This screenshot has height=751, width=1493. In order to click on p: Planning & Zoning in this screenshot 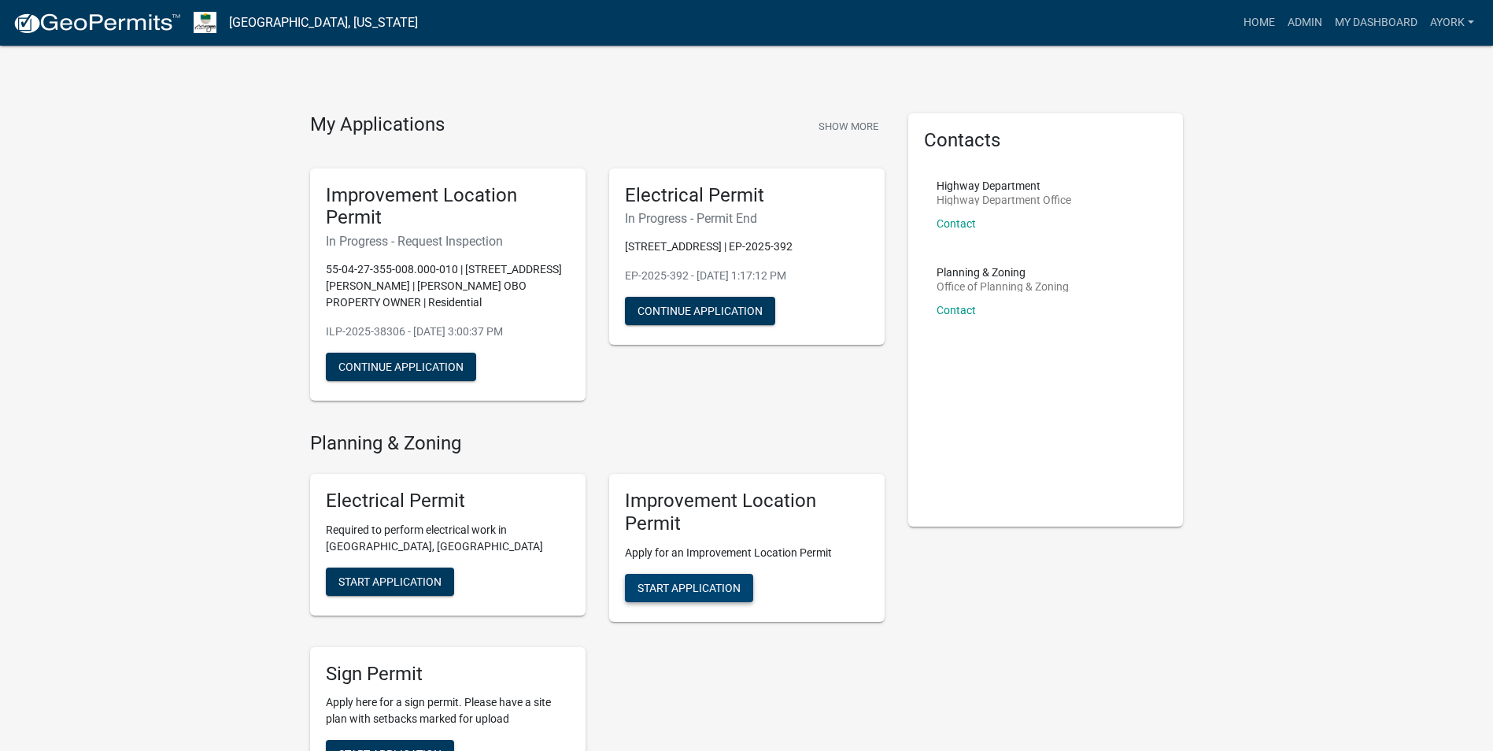, I will do `click(1003, 272)`.